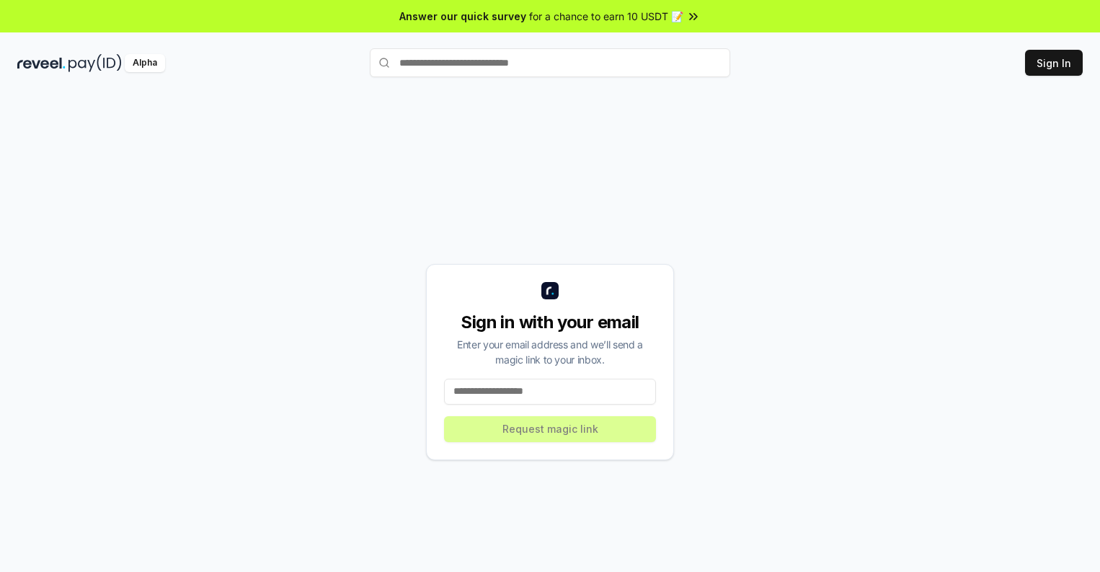 This screenshot has height=572, width=1100. What do you see at coordinates (550, 322) in the screenshot?
I see `div: Sign in with your email` at bounding box center [550, 322].